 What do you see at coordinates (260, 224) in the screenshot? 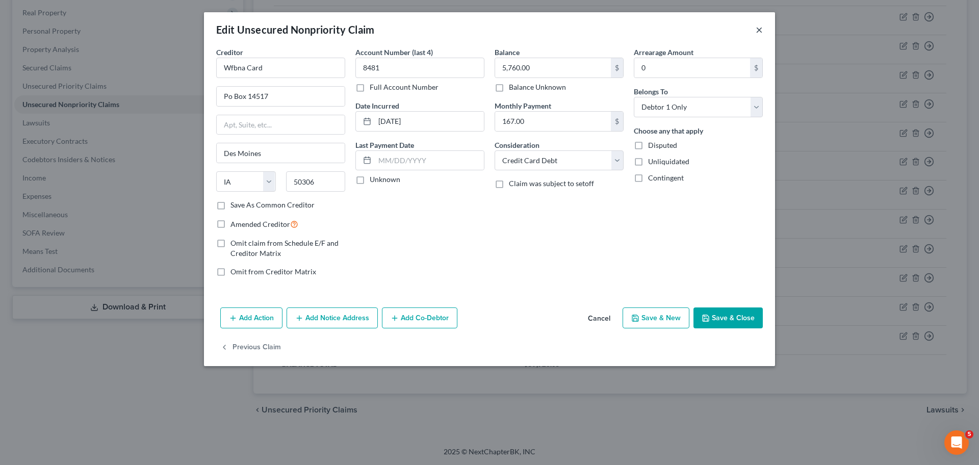
I see `span: Amended Creditor` at bounding box center [260, 224].